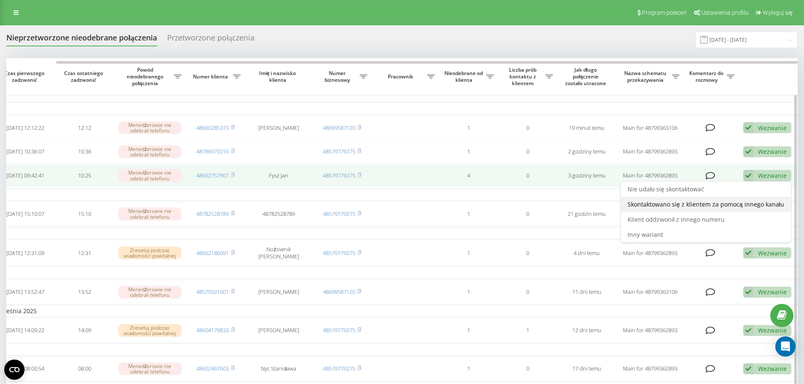 This screenshot has width=804, height=384. What do you see at coordinates (212, 330) in the screenshot?
I see `a: 48604179833` at bounding box center [212, 330].